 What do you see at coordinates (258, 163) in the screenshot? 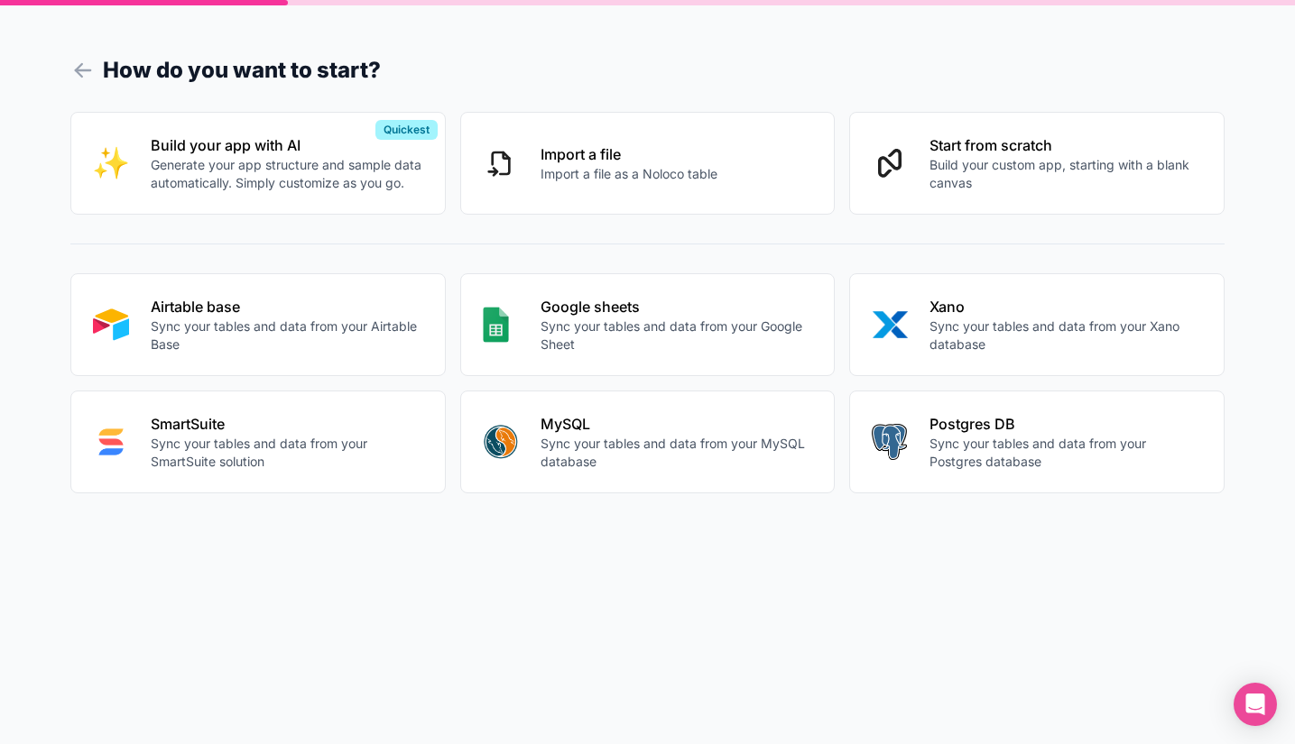
I see `button: INTERNAL_WITH_AIBuild your app with AIGenerate your app structure and sample data automatically. ...` at bounding box center [258, 163].